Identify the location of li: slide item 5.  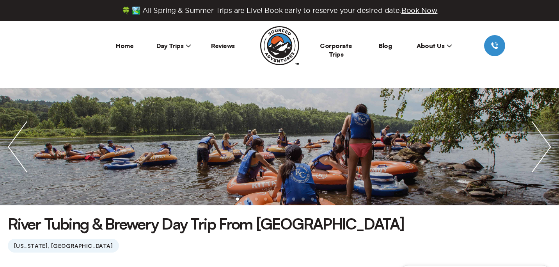
(275, 199).